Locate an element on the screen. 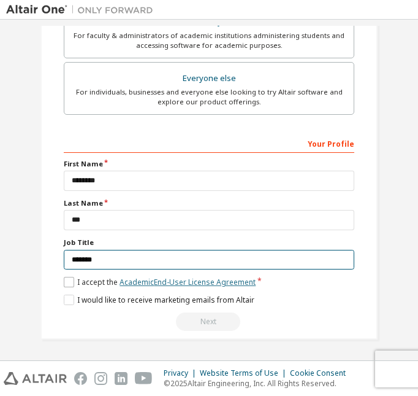  a: Academic End-User License Agreement is located at coordinates (188, 281).